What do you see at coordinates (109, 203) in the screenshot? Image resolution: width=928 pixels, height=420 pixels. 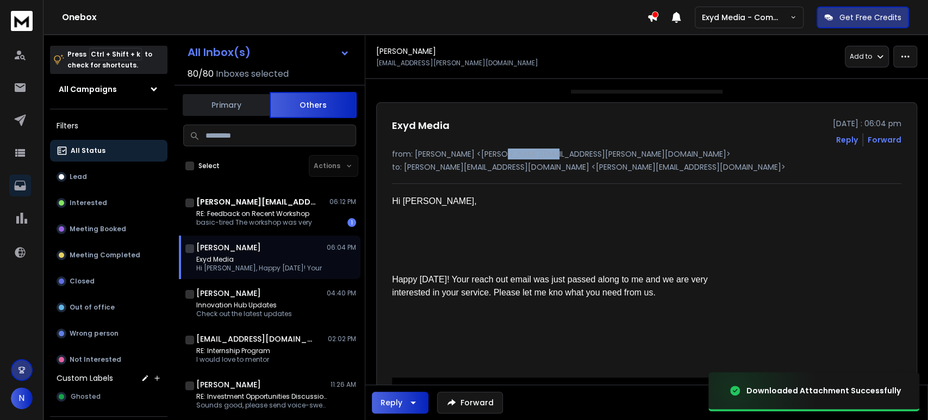 I see `button: Interested` at bounding box center [109, 203].